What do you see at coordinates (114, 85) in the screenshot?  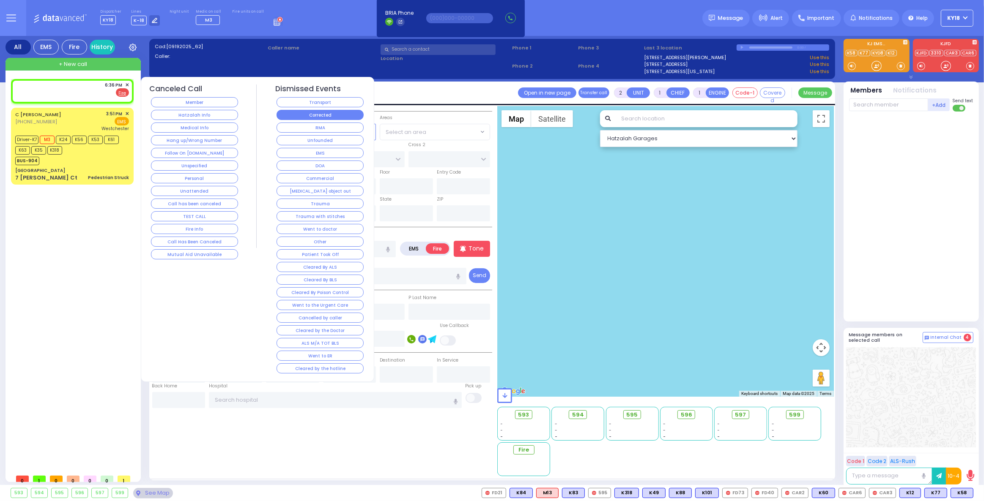 I see `span: 6:36 PM` at bounding box center [114, 85].